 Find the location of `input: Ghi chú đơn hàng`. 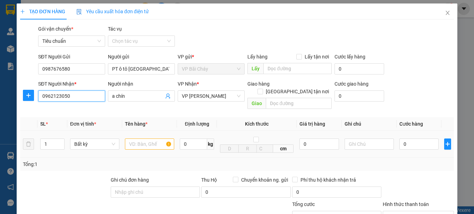

input: Ghi chú đơn hàng is located at coordinates (155, 192).